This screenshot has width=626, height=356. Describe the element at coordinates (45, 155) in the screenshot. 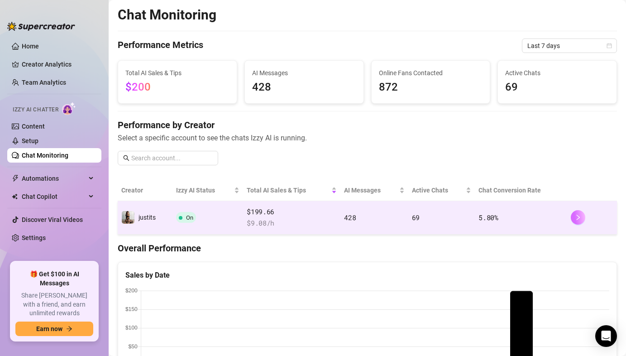

I see `a: Chat Monitoring` at that location.